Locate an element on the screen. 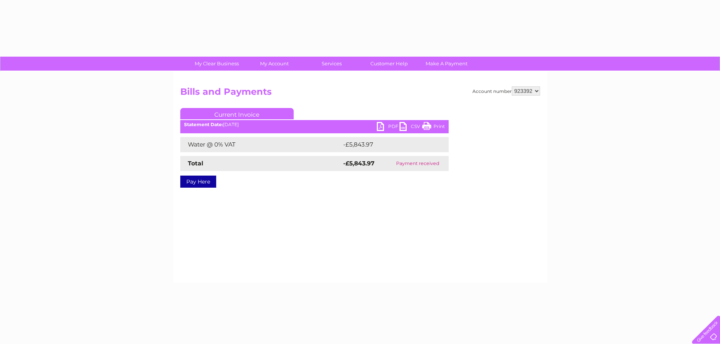 The width and height of the screenshot is (720, 344). td: Water @ 0% VAT is located at coordinates (261, 145).